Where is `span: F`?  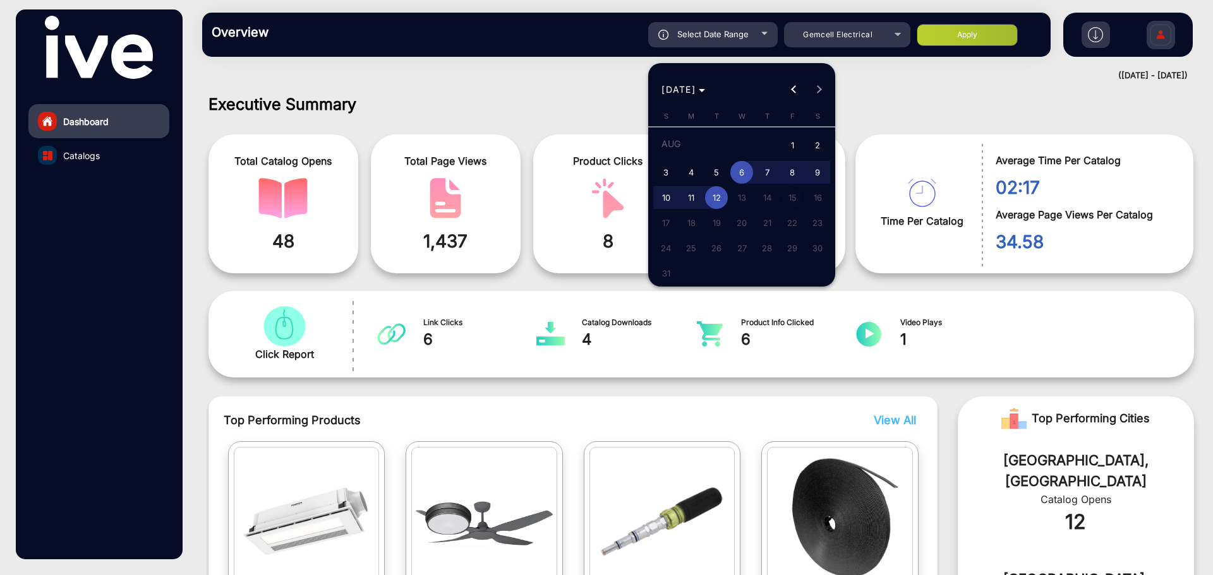 span: F is located at coordinates (792, 116).